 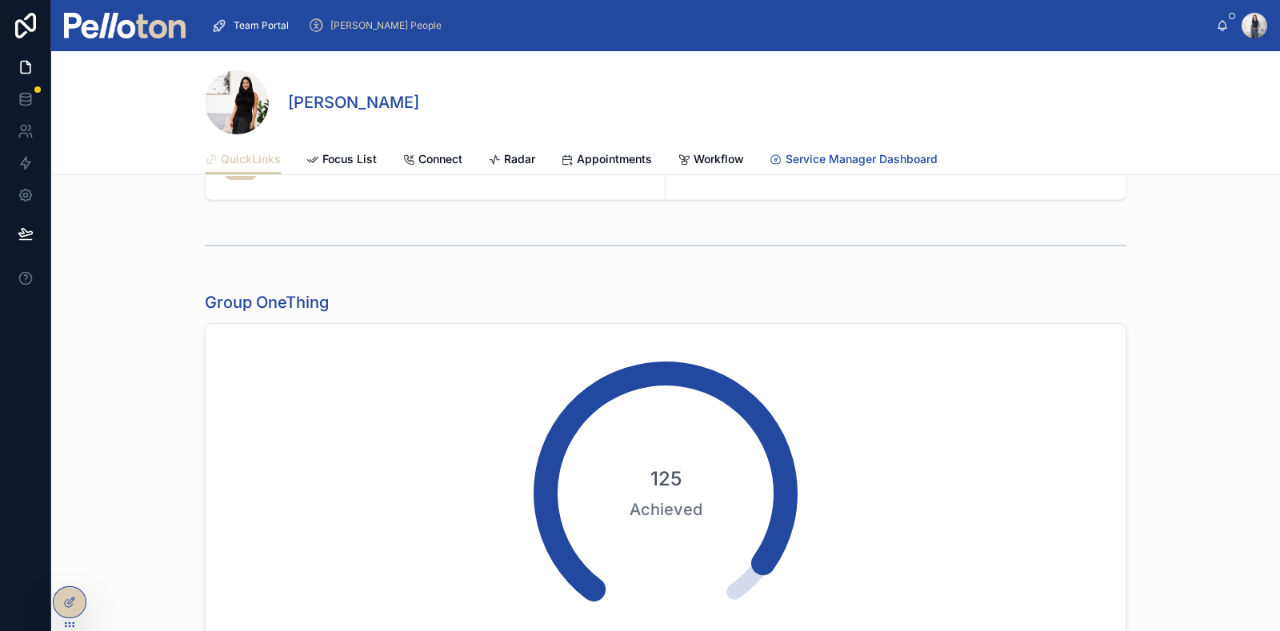 What do you see at coordinates (432, 161) in the screenshot?
I see `a: Connect` at bounding box center [432, 161].